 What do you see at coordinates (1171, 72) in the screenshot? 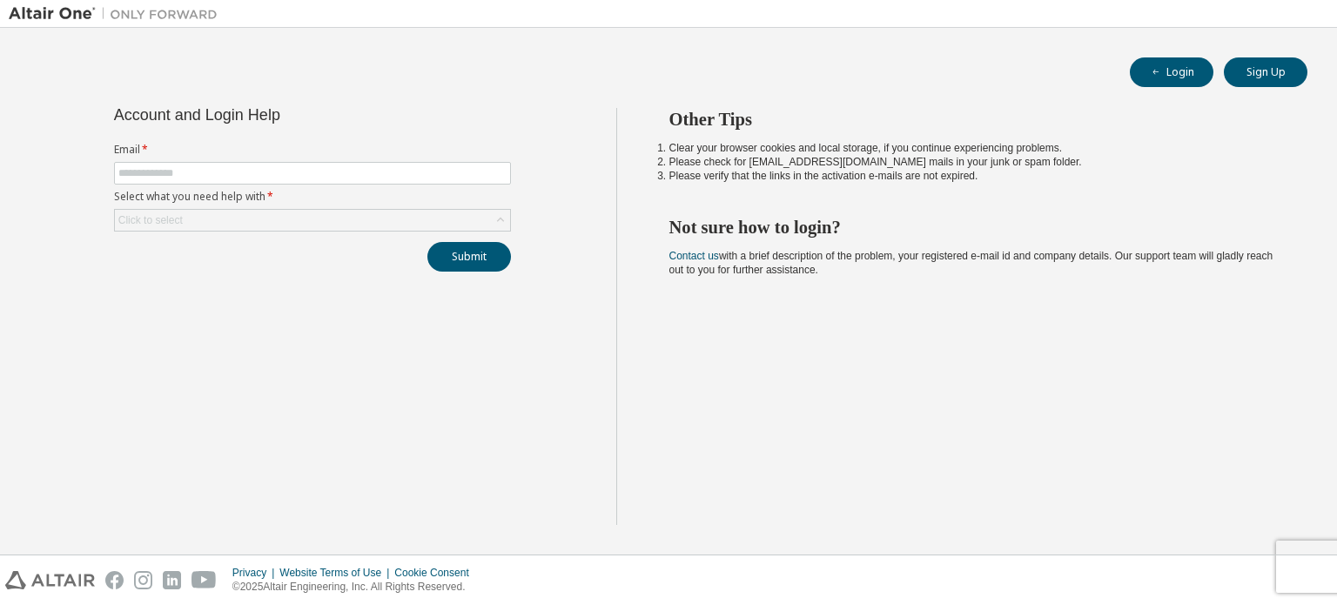
I see `button: Login` at bounding box center [1171, 72].